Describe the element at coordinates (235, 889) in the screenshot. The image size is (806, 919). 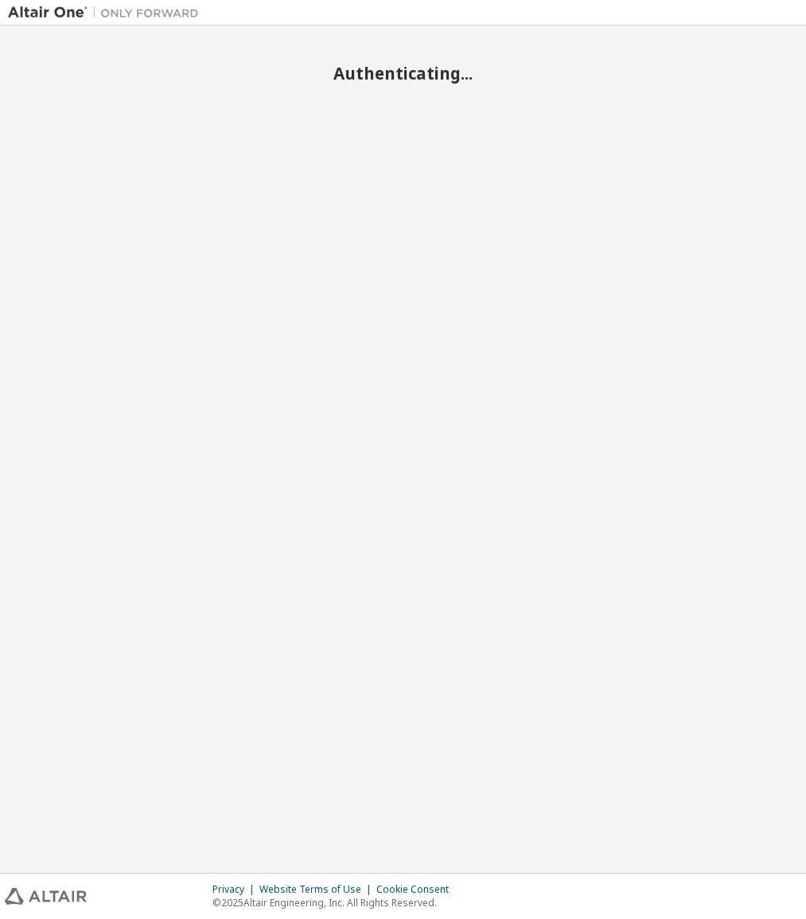
I see `div: Privacy` at that location.